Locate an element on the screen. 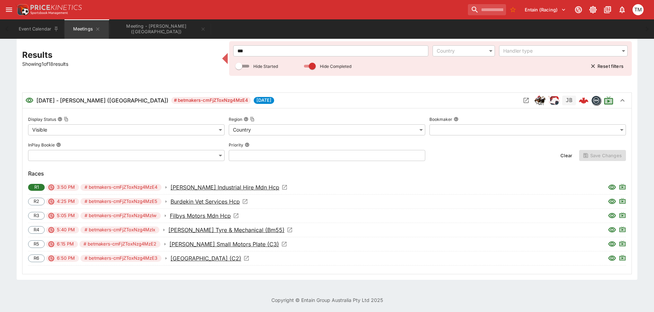 The width and height of the screenshot is (654, 312). span: 5:05 PM is located at coordinates (66, 216).